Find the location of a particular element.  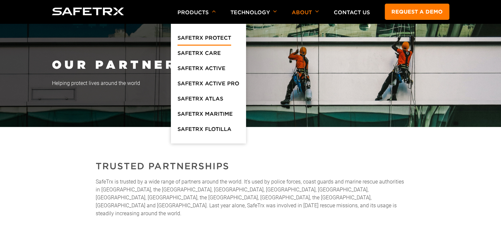

input: Request a Demo is located at coordinates (4, 72).